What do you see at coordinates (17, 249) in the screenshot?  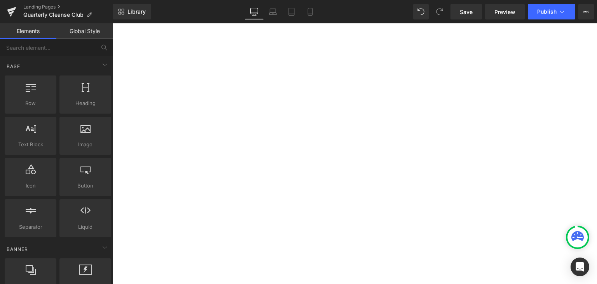 I see `span: Banner` at bounding box center [17, 249].